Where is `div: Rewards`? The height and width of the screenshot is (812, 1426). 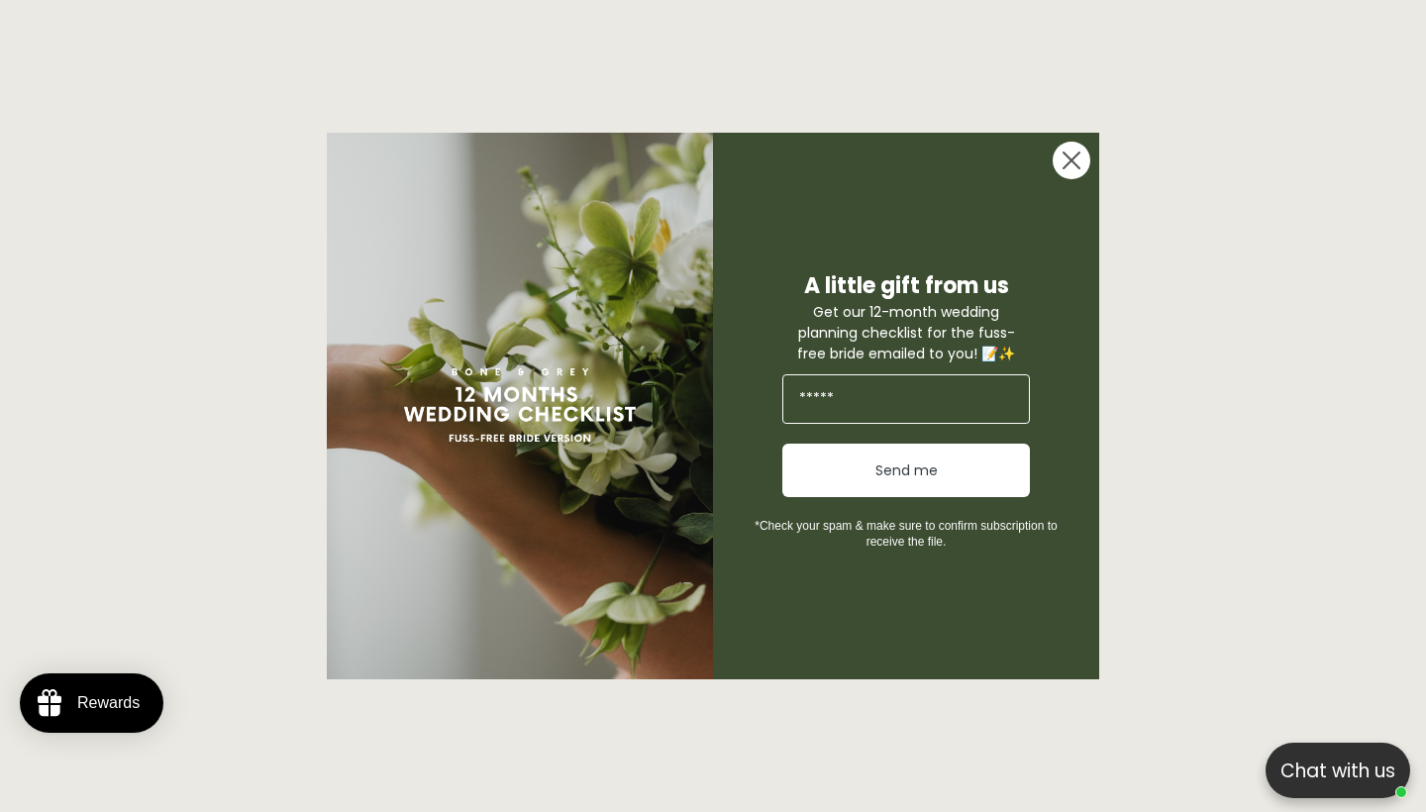
div: Rewards is located at coordinates (108, 703).